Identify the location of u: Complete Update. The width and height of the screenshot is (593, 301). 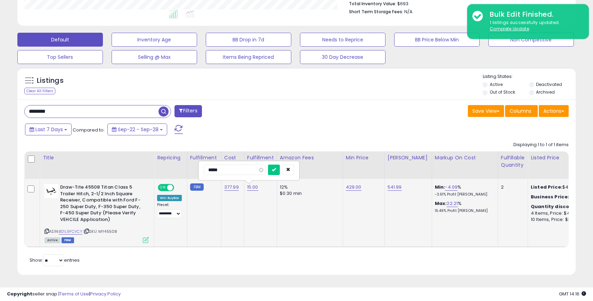
(509, 28).